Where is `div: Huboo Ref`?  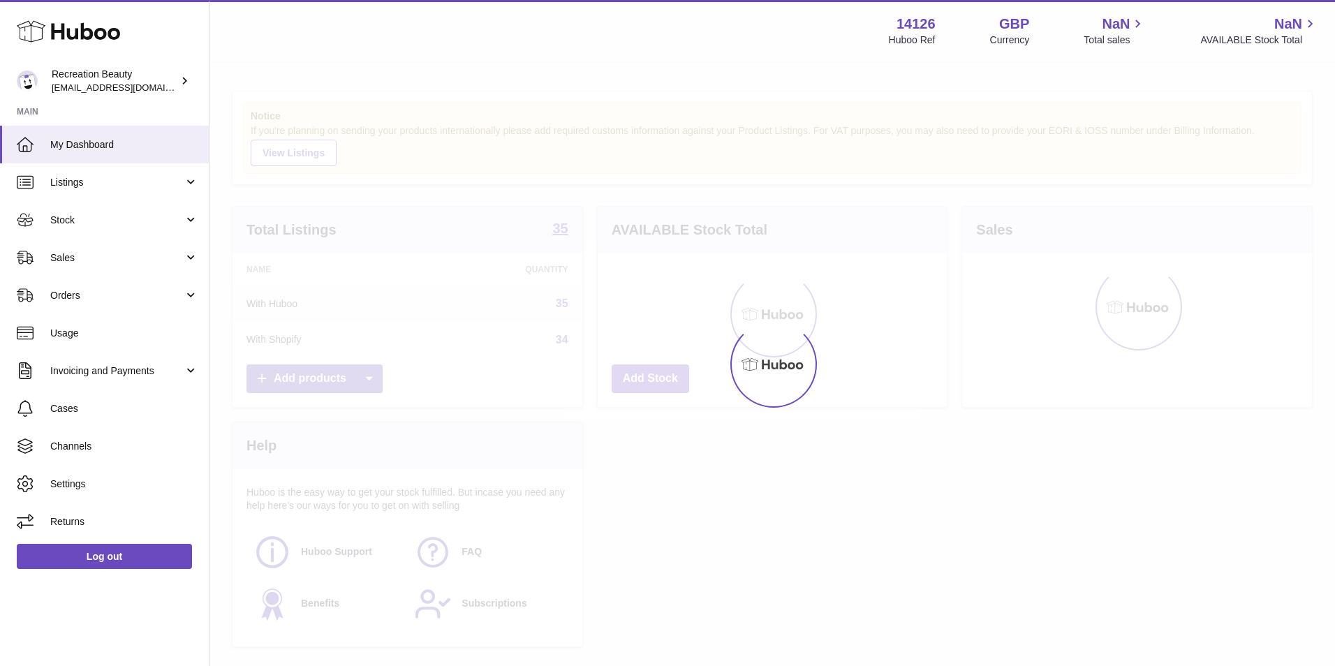
div: Huboo Ref is located at coordinates (912, 40).